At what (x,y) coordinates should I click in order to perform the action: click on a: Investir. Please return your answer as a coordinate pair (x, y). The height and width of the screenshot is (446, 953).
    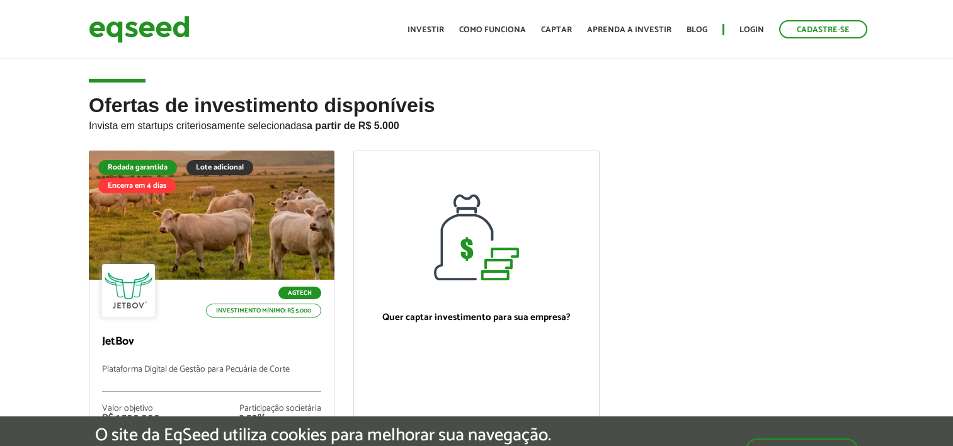
    Looking at the image, I should click on (426, 30).